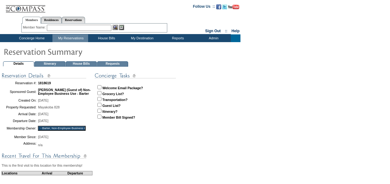 The width and height of the screenshot is (390, 184). I want to click on strong: Itinerary?, so click(110, 112).